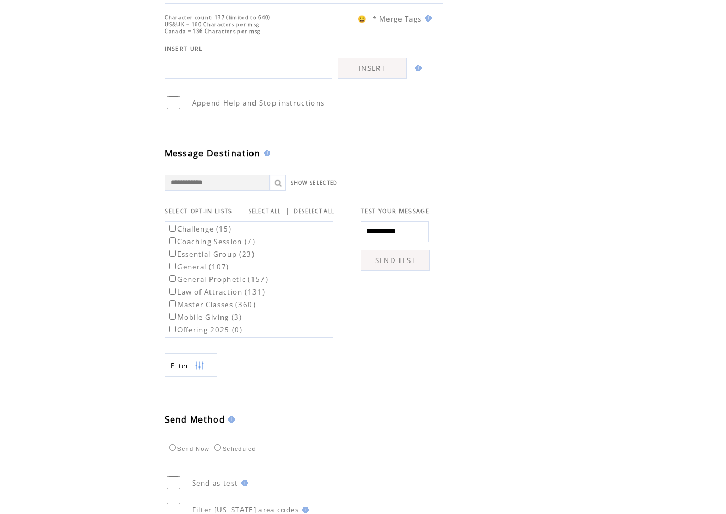  I want to click on input: General (107), so click(172, 266).